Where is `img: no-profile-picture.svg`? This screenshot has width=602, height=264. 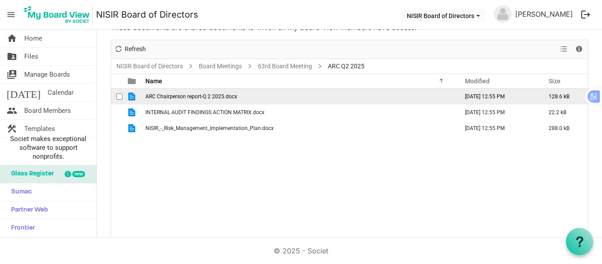
img: no-profile-picture.svg is located at coordinates (503, 14).